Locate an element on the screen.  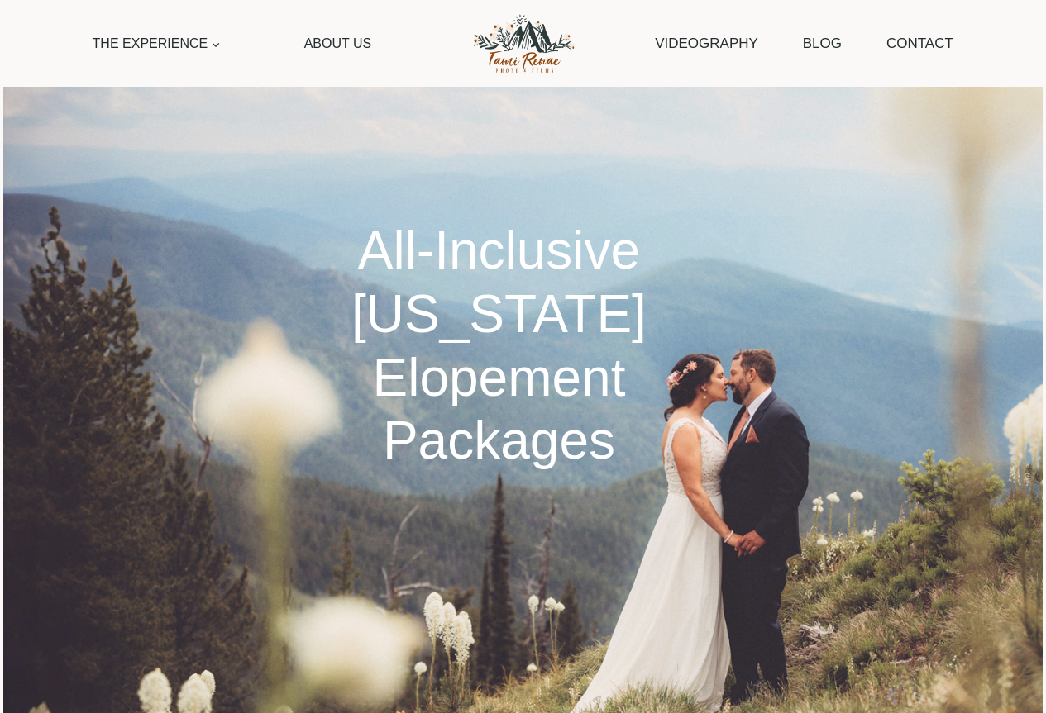
img: Tami Renae Photo & Films Logo is located at coordinates (522, 43).